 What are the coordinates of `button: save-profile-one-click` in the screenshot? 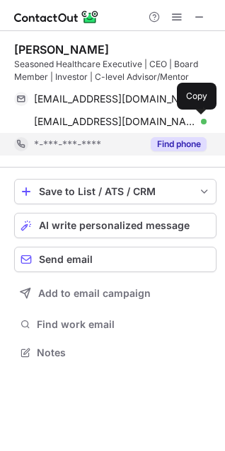 It's located at (115, 191).